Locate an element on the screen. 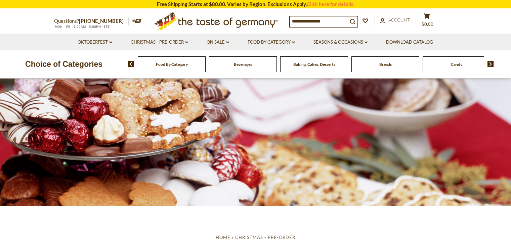 Image resolution: width=511 pixels, height=245 pixels. span: Food By Category is located at coordinates (172, 64).